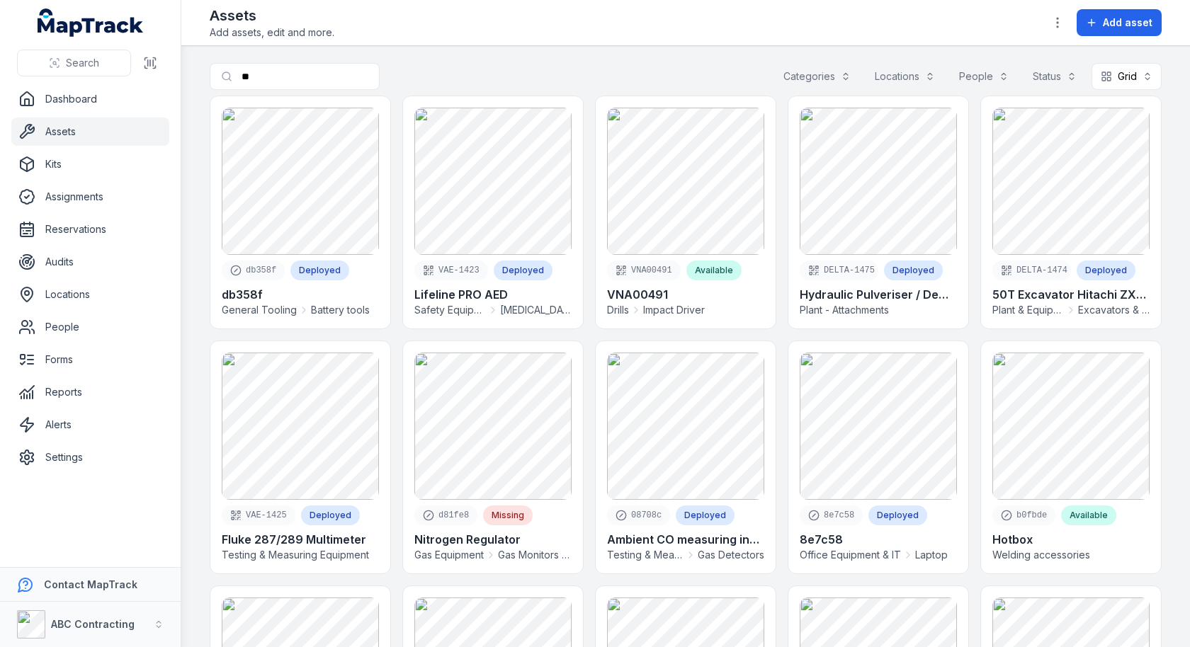 The width and height of the screenshot is (1190, 647). I want to click on a: Alerts, so click(90, 425).